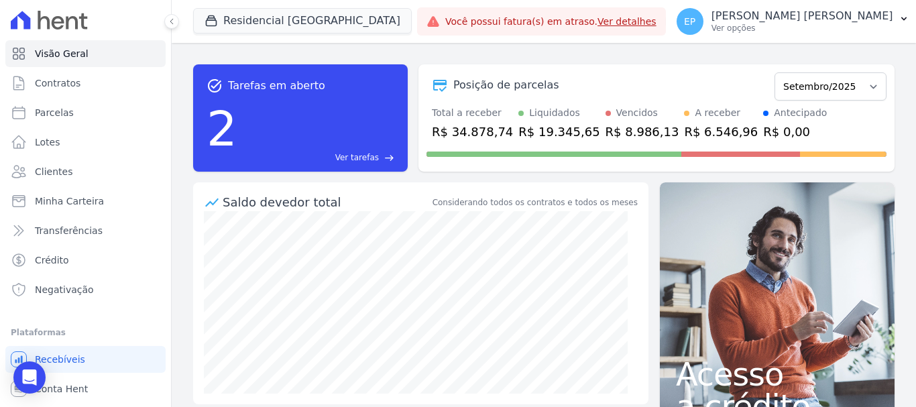 This screenshot has width=916, height=407. I want to click on span: Você possui fatura(s) em atraso., so click(551, 21).